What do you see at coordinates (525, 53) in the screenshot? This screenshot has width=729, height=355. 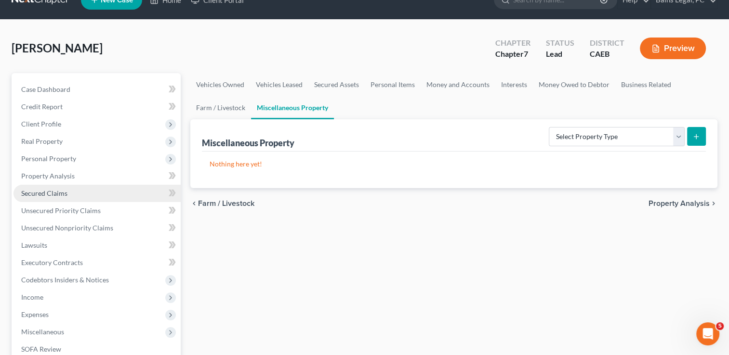 I see `span: 7` at bounding box center [525, 53].